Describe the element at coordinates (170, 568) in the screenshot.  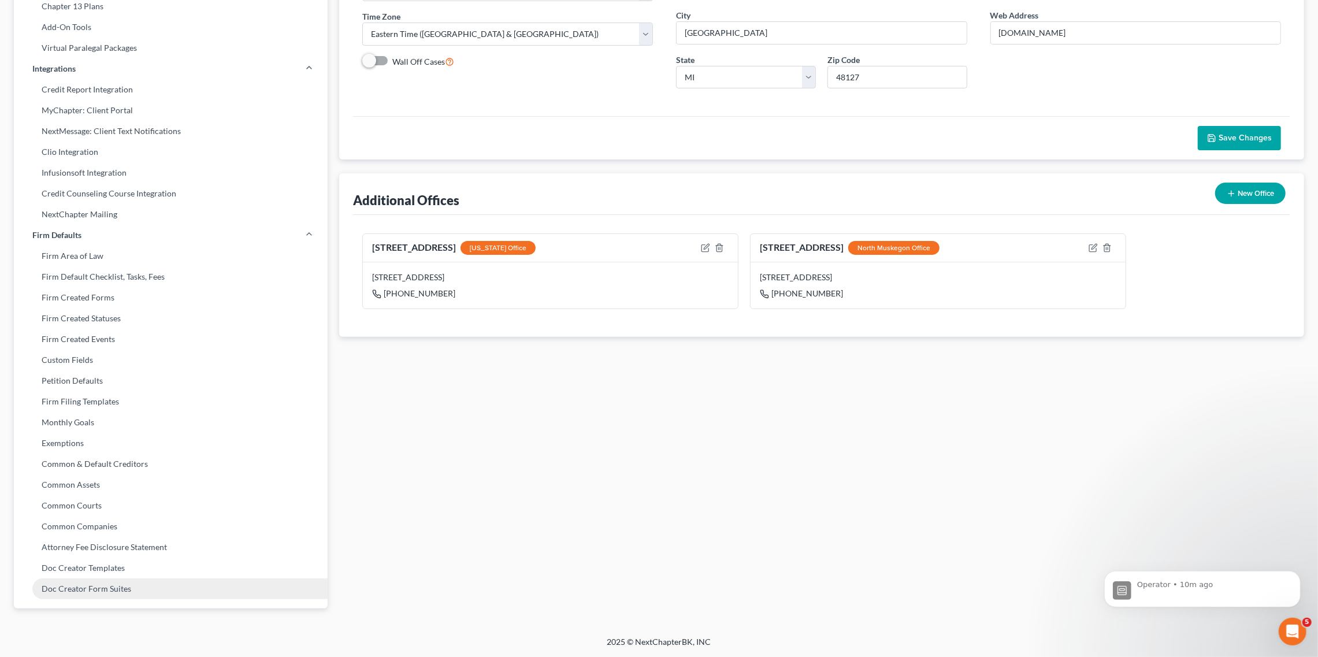
I see `a: Doc Creator Templates` at that location.